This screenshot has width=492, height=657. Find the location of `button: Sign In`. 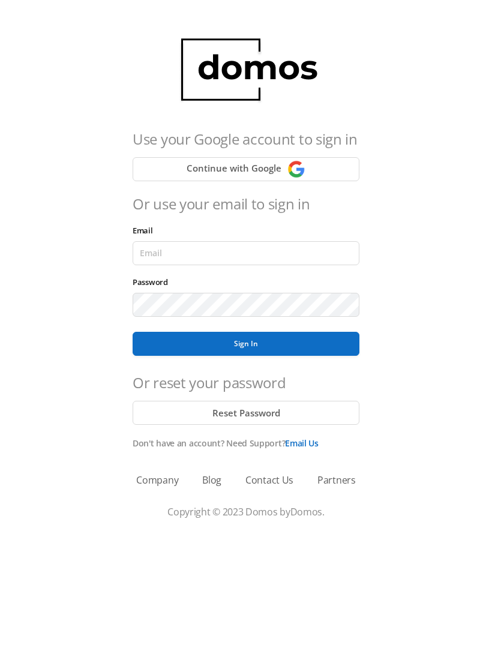

button: Sign In is located at coordinates (246, 344).